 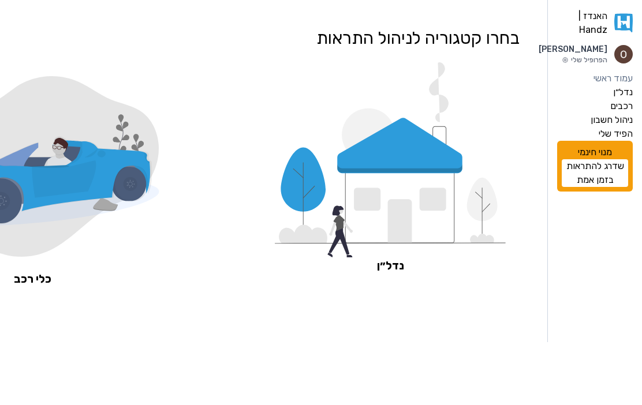 What do you see at coordinates (595, 173) in the screenshot?
I see `a: שדרג להתראות בזמן אמת` at bounding box center [595, 173].